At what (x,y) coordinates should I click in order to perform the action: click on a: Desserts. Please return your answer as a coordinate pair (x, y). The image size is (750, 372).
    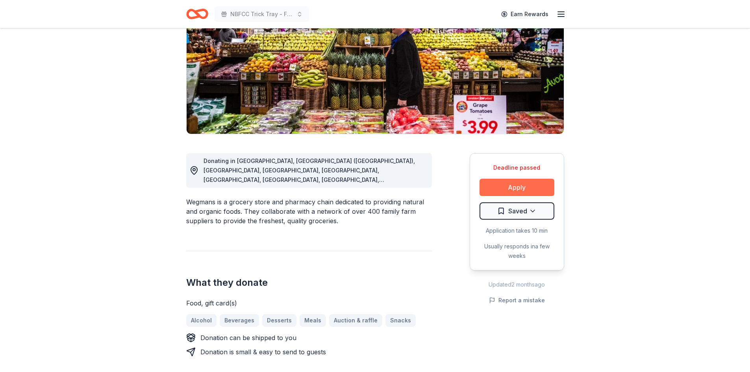
    Looking at the image, I should click on (279, 320).